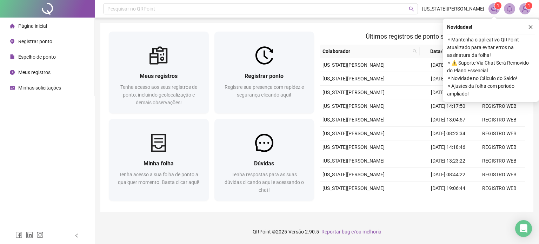 The width and height of the screenshot is (539, 244). What do you see at coordinates (159, 72) in the screenshot?
I see `a: Meus registrosTenha acesso aos seus registros de ponto, incluindo geolocalização e demais observa...` at bounding box center [159, 72].